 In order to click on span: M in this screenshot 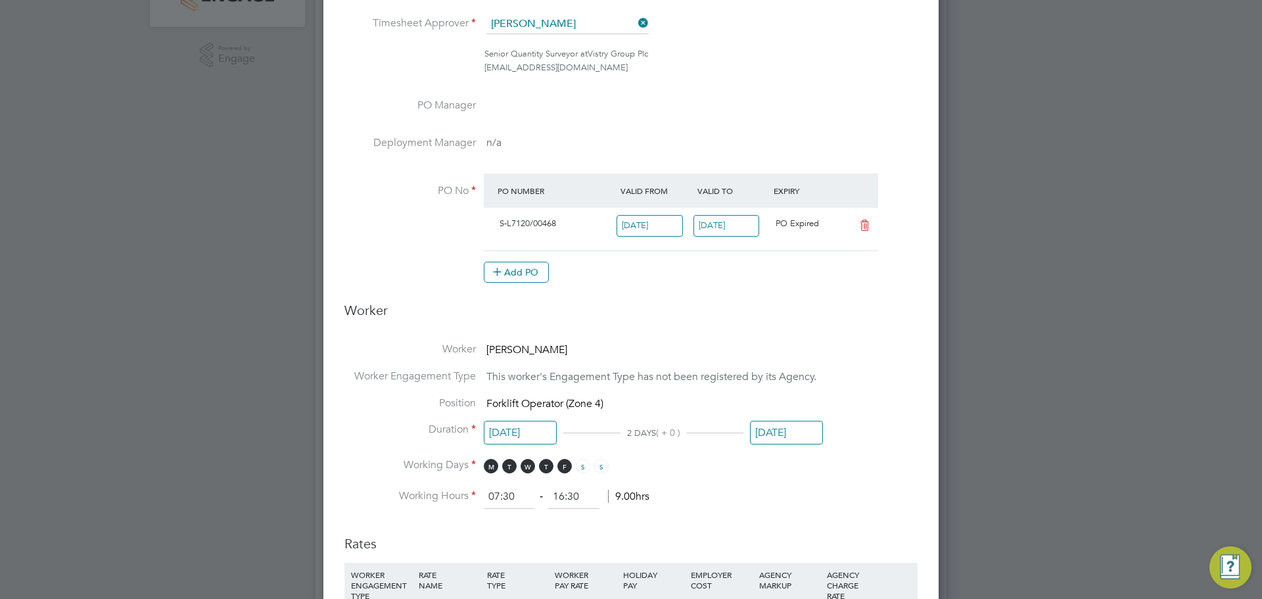, I will do `click(491, 466)`.